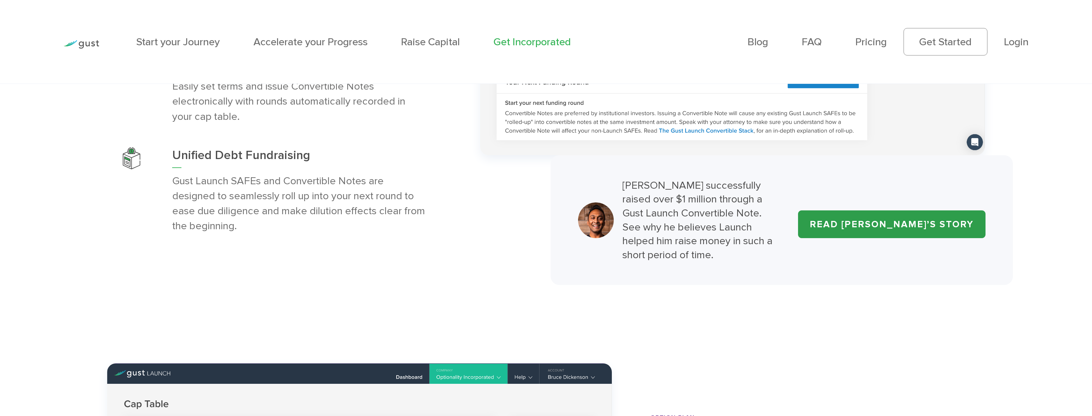  I want to click on p: Easily set terms and issue Convertible Notes electronically with rounds automatically recorded in..., so click(299, 101).